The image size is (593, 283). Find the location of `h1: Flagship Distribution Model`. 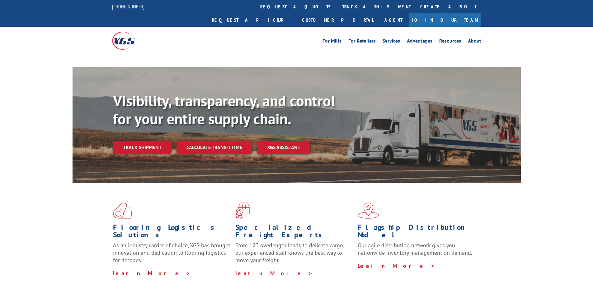

h1: Flagship Distribution Model is located at coordinates (416, 233).